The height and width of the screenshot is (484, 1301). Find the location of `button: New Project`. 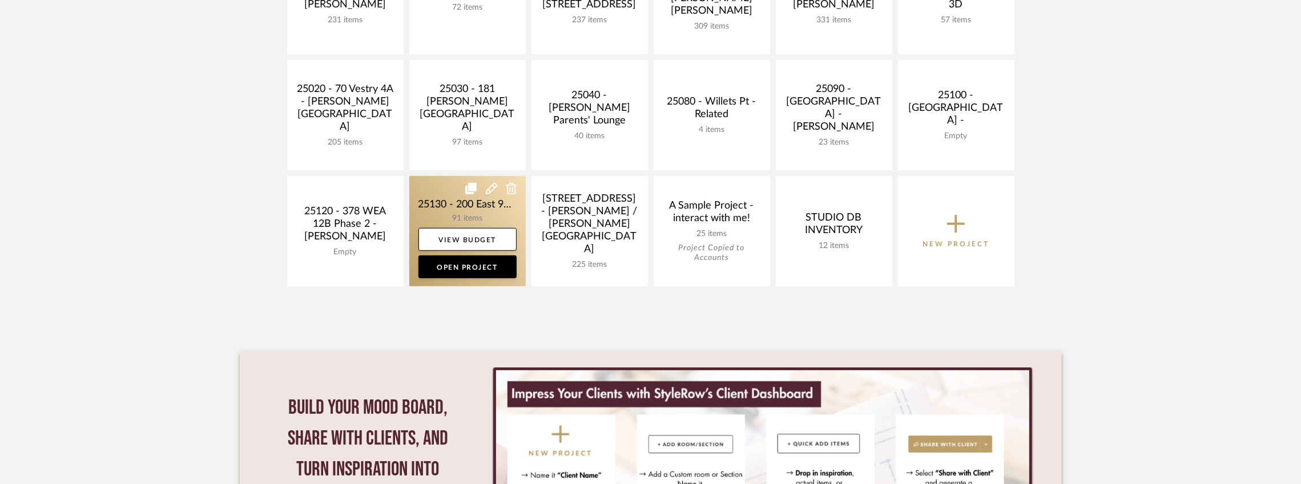

button: New Project is located at coordinates (956, 231).